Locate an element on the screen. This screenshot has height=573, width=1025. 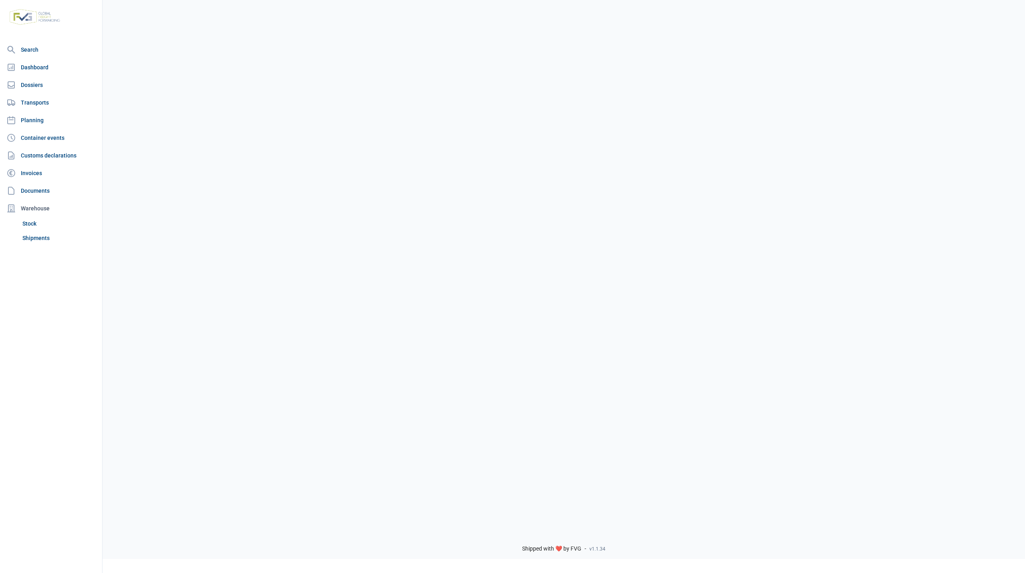
a: Dossiers is located at coordinates (51, 85).